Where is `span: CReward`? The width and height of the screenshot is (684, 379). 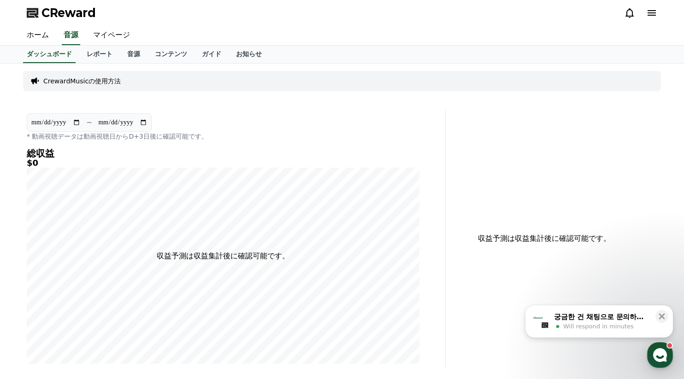 span: CReward is located at coordinates (69, 13).